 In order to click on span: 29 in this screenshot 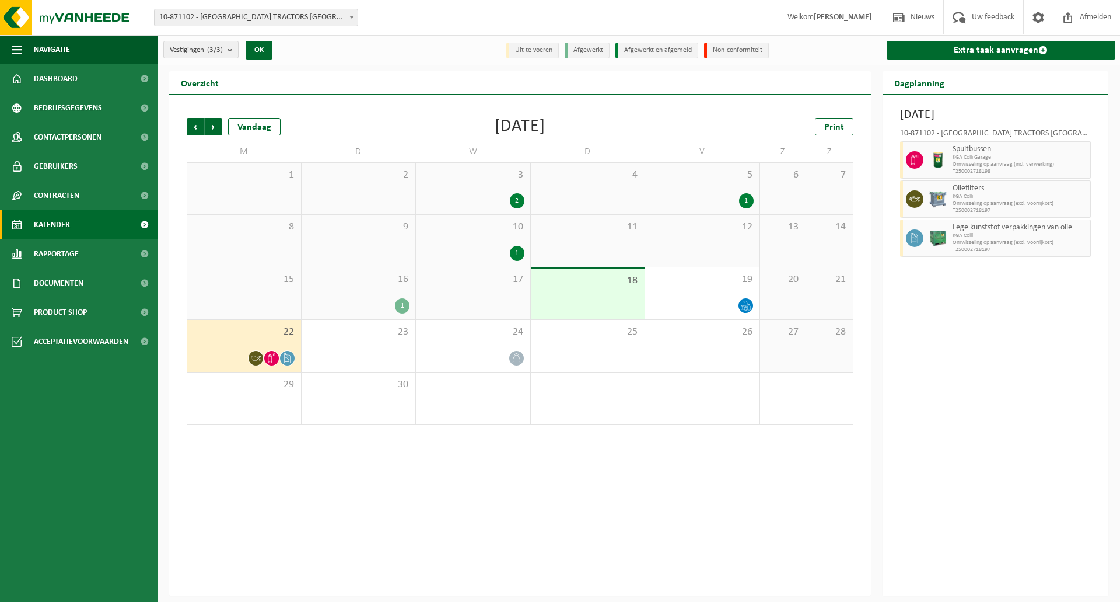, I will do `click(244, 385)`.